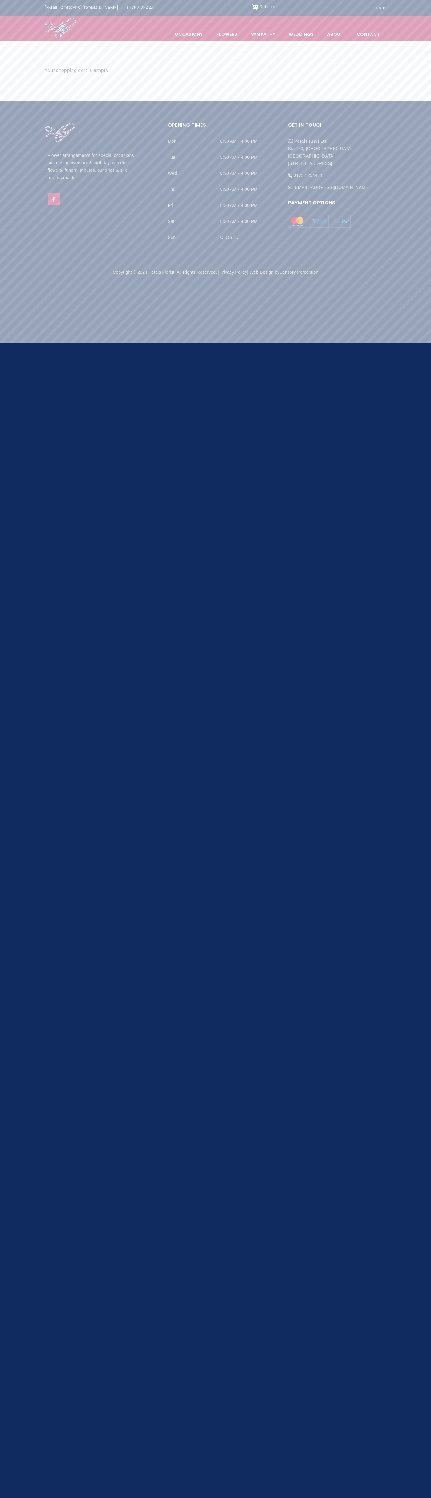 The width and height of the screenshot is (431, 1498). I want to click on div: Your shopping cart is empty., so click(216, 71).